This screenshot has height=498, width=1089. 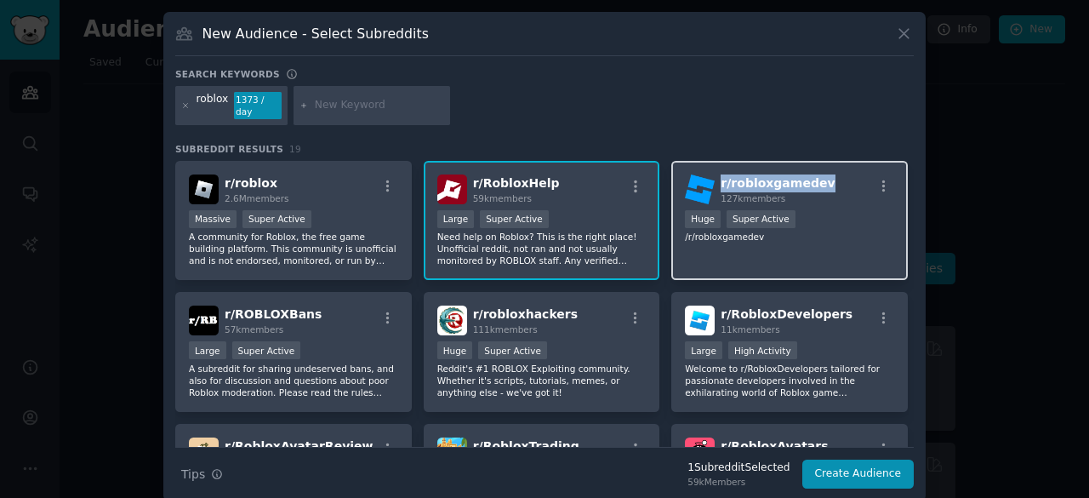 I want to click on button: Tips, so click(x=202, y=474).